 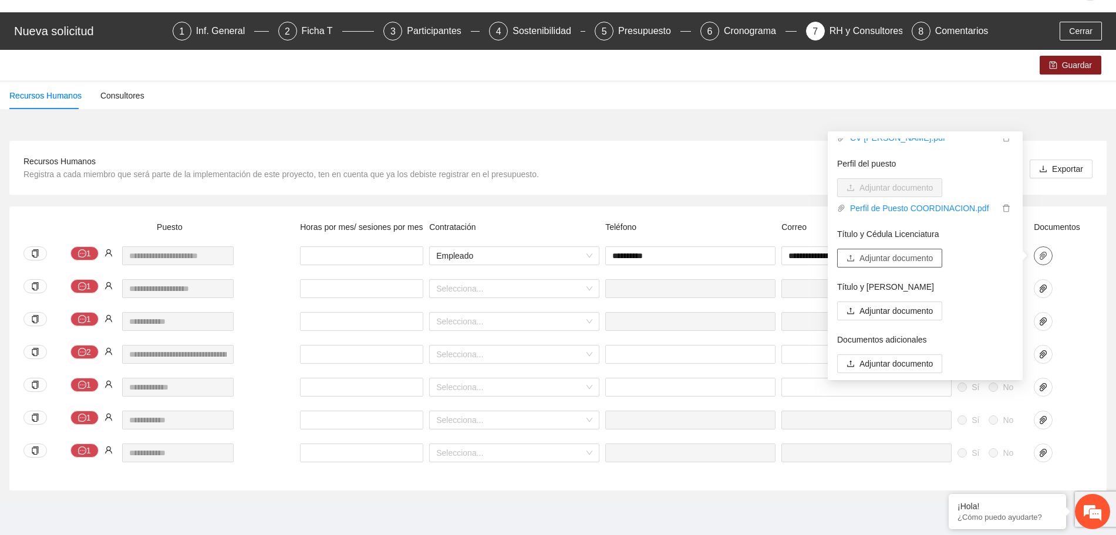 I want to click on div: 4Sostenibilidad, so click(x=537, y=31).